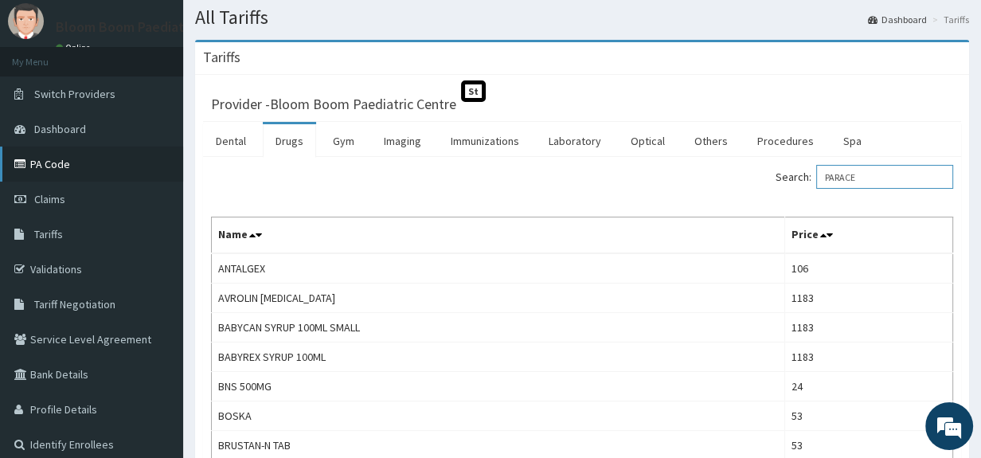 The image size is (981, 458). Describe the element at coordinates (280, 27) in the screenshot. I see `div: Minimize live chat window` at that location.